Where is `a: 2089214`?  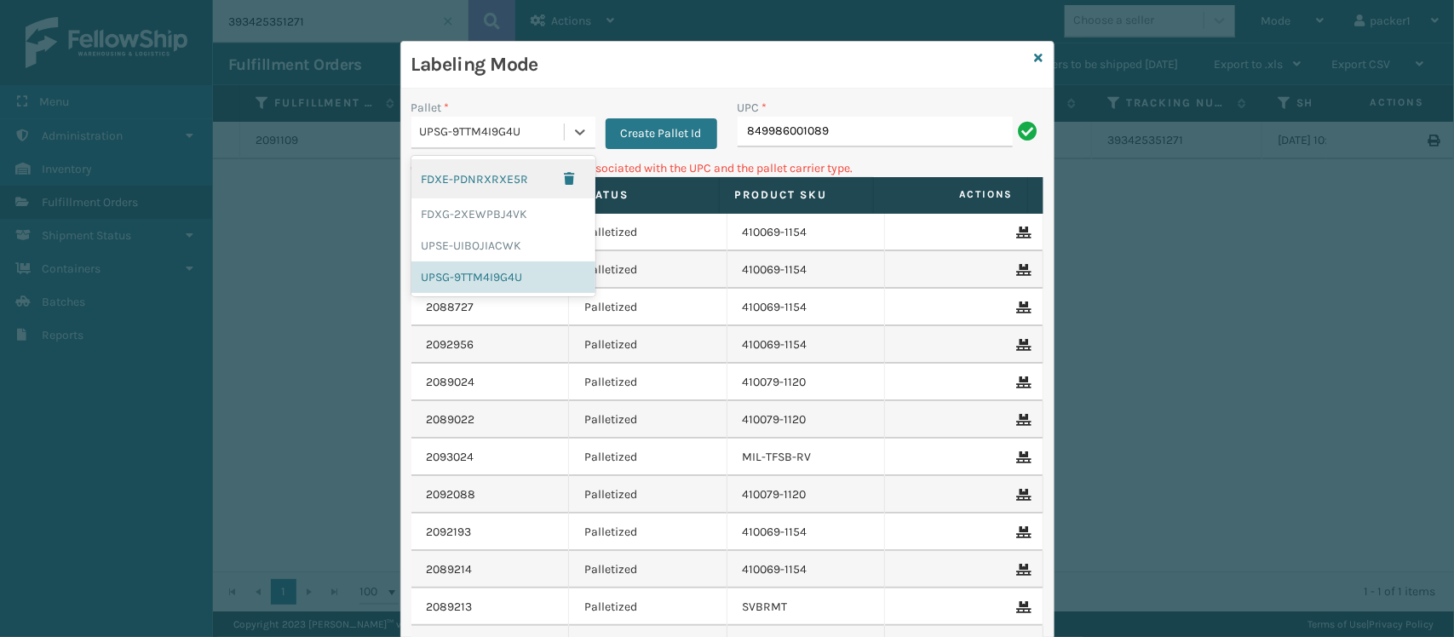 a: 2089214 is located at coordinates (450, 570).